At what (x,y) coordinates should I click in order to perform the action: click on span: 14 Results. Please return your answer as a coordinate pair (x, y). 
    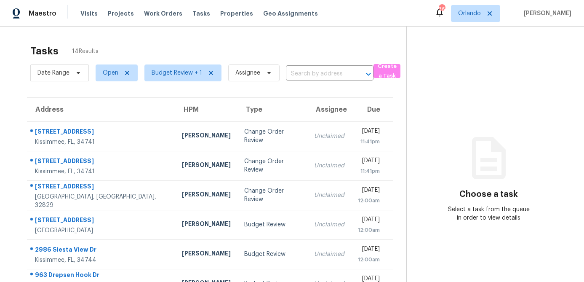
    Looking at the image, I should click on (85, 51).